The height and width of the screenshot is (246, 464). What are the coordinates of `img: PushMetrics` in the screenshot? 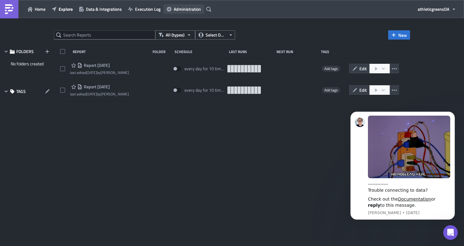 It's located at (9, 9).